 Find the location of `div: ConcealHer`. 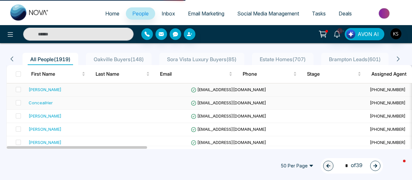

div: ConcealHer is located at coordinates (41, 103).